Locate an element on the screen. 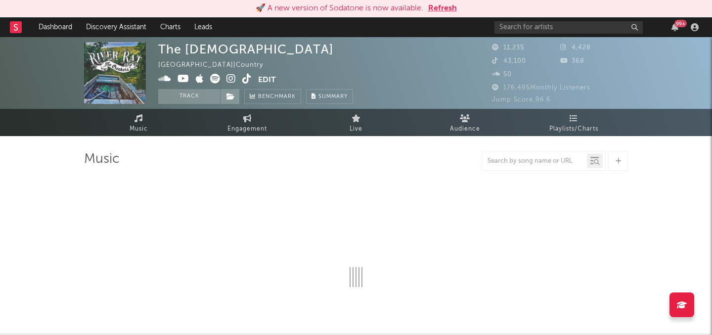 Image resolution: width=712 pixels, height=335 pixels. button: Summary is located at coordinates (329, 96).